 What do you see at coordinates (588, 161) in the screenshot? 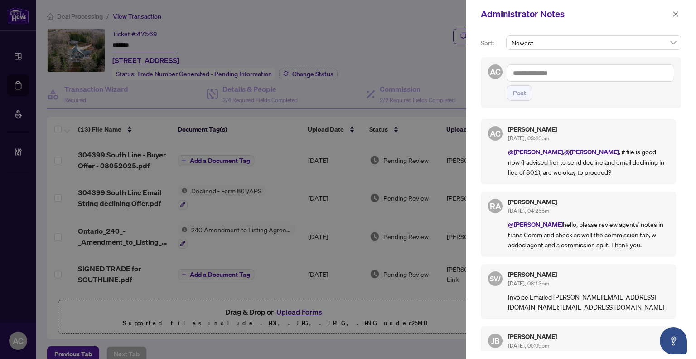
I see `p: , , if file is good now (I advised her to send decline and email declining in lieu of 801), are w...` at bounding box center [588, 161].